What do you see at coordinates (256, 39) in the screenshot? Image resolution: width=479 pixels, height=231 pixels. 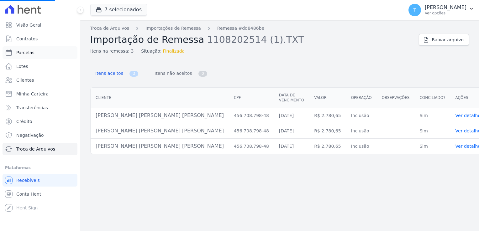 I see `span: 1108202514 (1).TXT` at bounding box center [256, 39].